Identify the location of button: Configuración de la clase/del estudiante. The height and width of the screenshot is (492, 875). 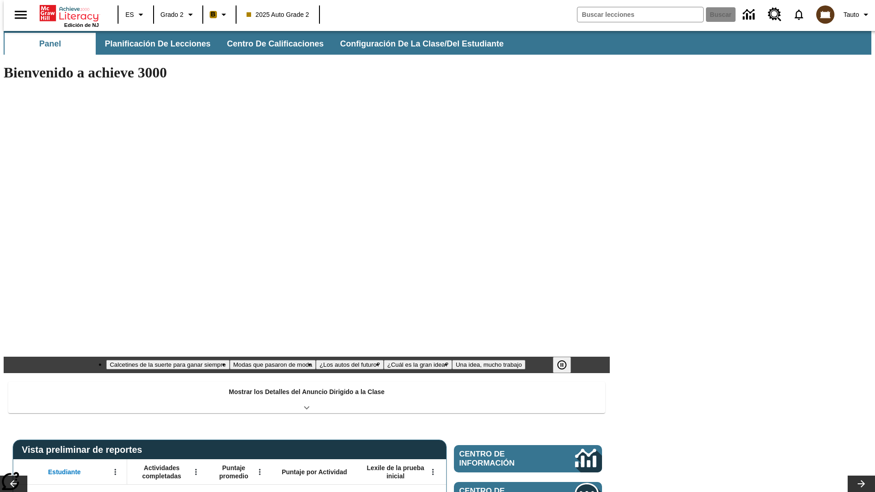
(422, 44).